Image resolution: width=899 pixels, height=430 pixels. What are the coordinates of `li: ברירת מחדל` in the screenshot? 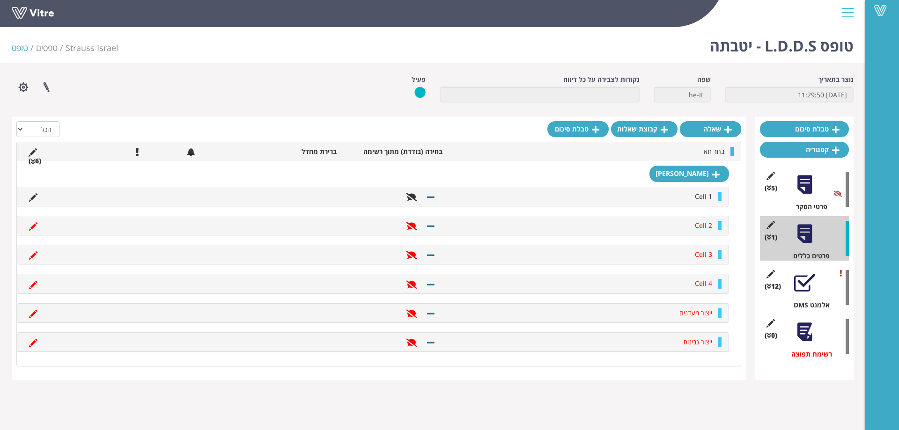 It's located at (288, 152).